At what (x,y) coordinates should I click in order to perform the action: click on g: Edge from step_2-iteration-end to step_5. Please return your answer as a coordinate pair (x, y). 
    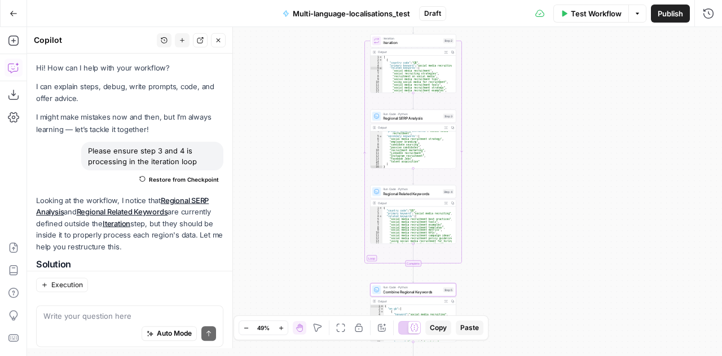
    Looking at the image, I should click on (413, 274).